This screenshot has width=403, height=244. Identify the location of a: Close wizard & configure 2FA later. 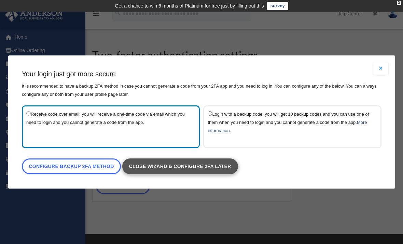
(180, 166).